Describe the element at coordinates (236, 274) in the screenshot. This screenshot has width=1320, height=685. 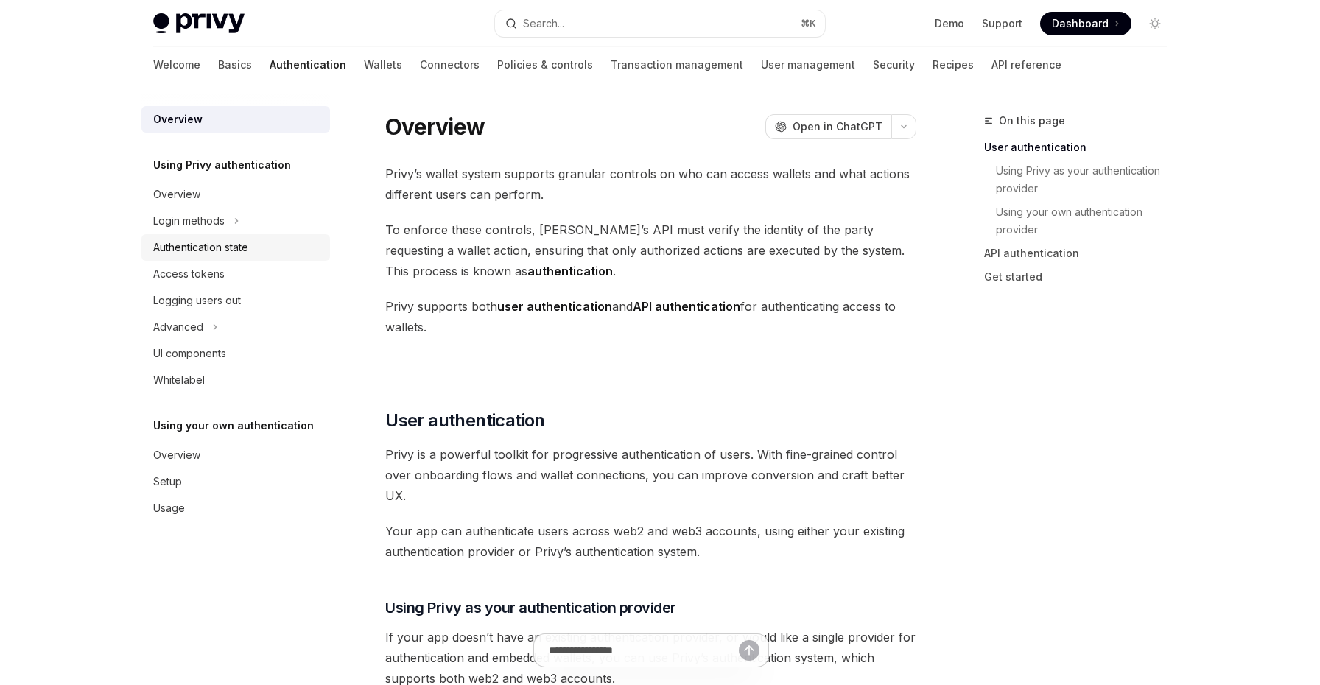
I see `a: Access tokens` at that location.